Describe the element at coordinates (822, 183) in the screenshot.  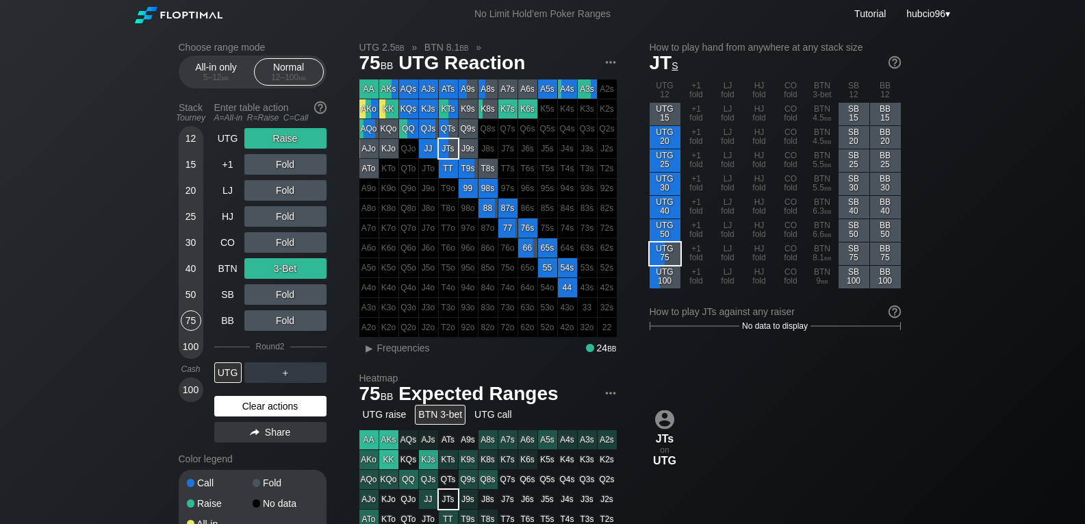
I see `div: BTN 5.5` at that location.